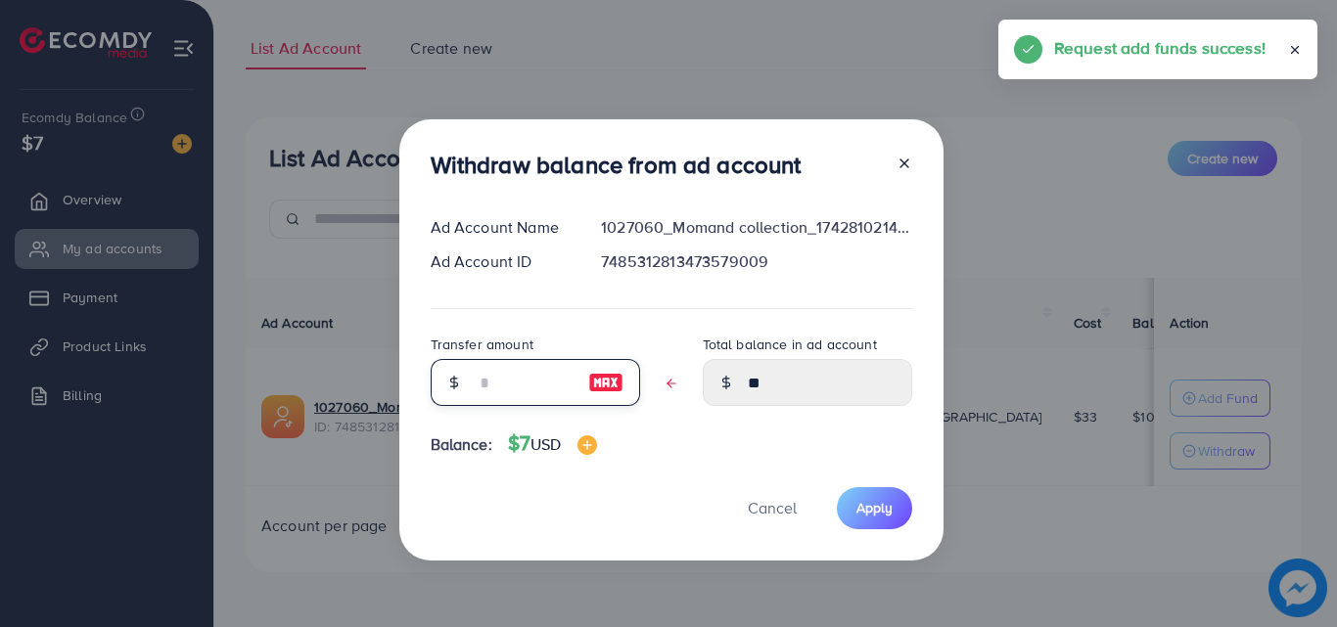 This screenshot has height=627, width=1337. Describe the element at coordinates (790, 345) in the screenshot. I see `label: Total balance in ad account` at that location.